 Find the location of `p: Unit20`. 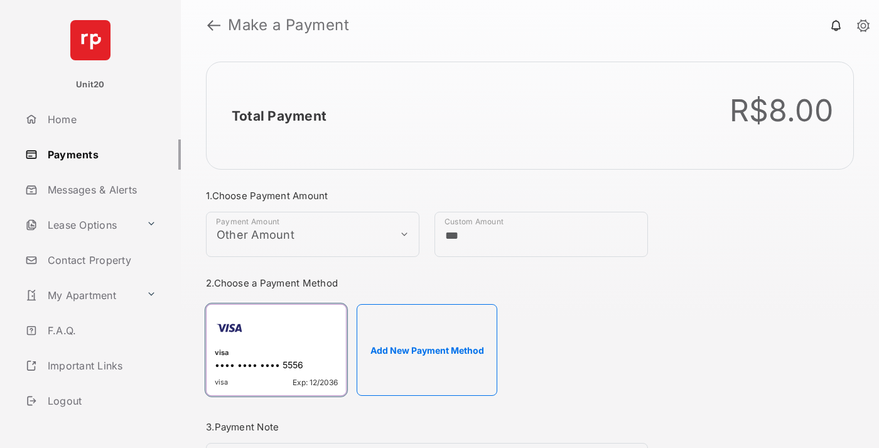

p: Unit20 is located at coordinates (90, 85).